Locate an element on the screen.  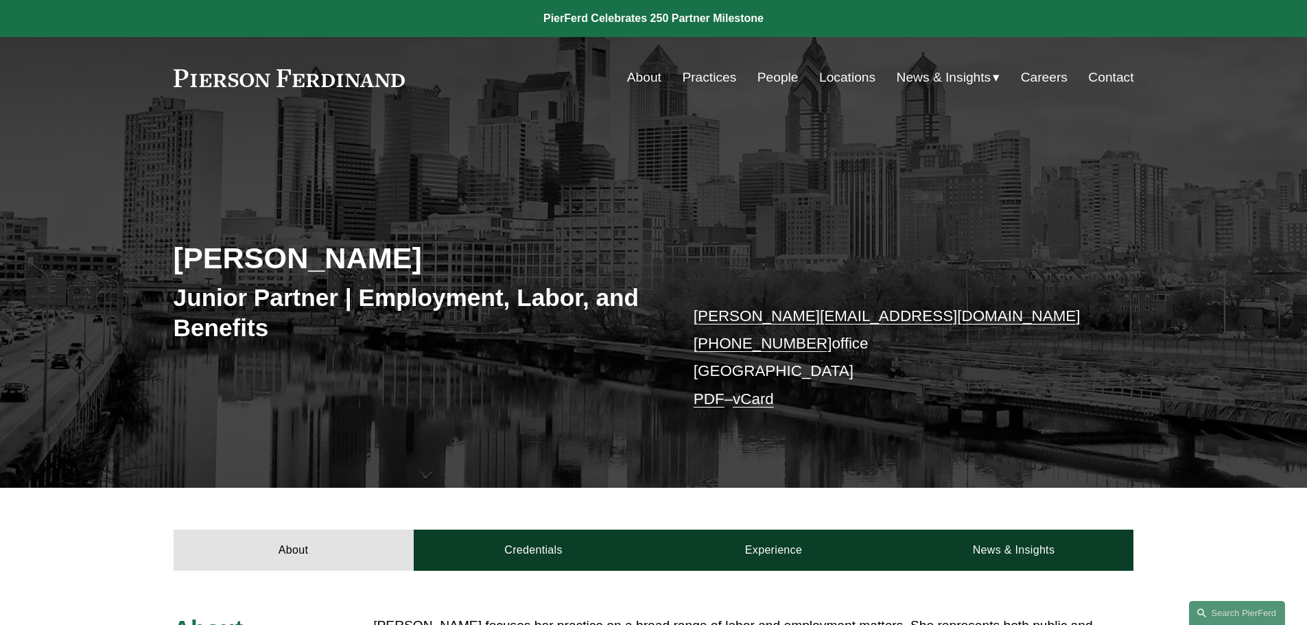
a: PDF is located at coordinates (709, 399).